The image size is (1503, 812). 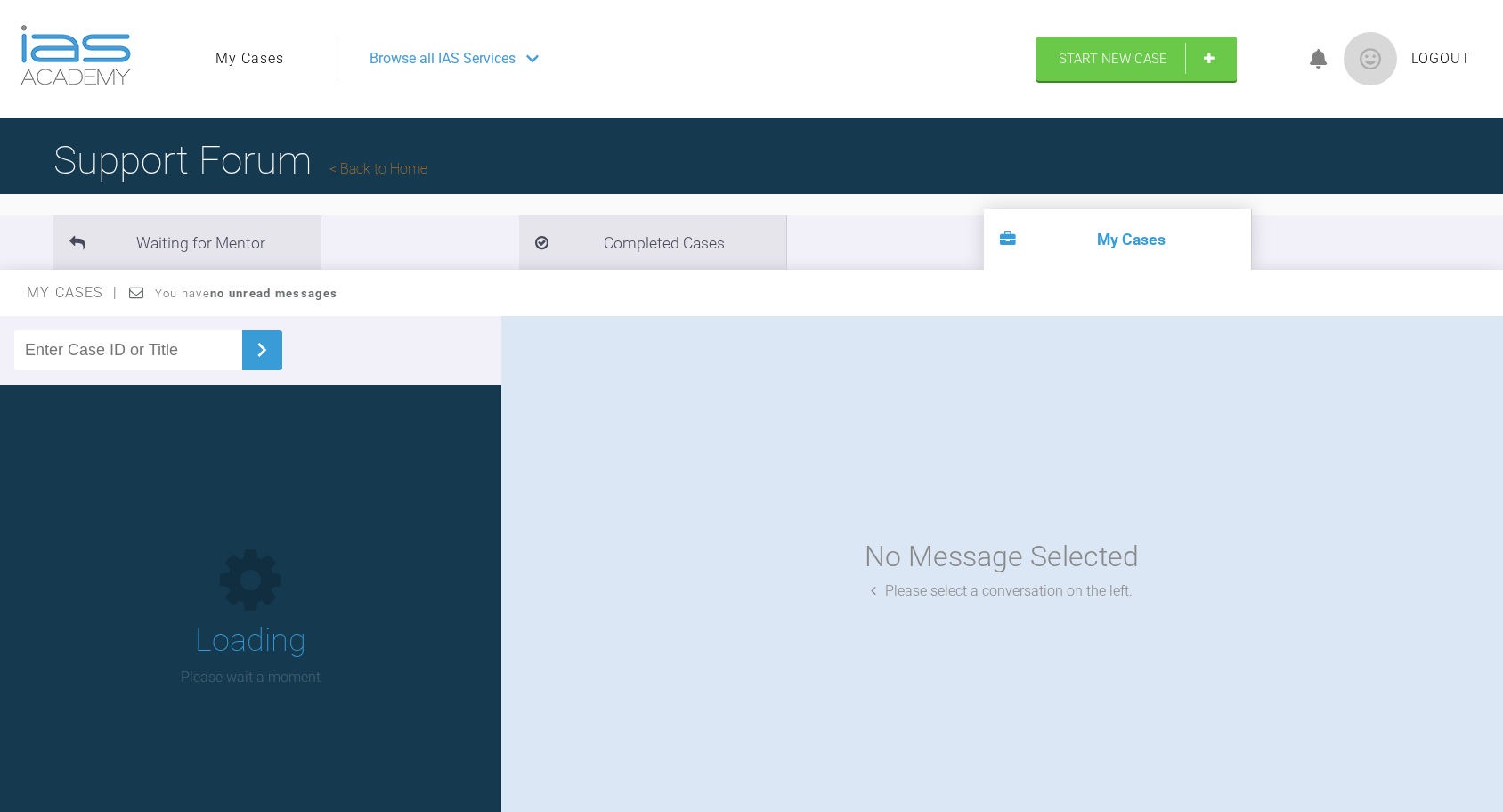 What do you see at coordinates (250, 677) in the screenshot?
I see `p: Please wait a moment` at bounding box center [250, 677].